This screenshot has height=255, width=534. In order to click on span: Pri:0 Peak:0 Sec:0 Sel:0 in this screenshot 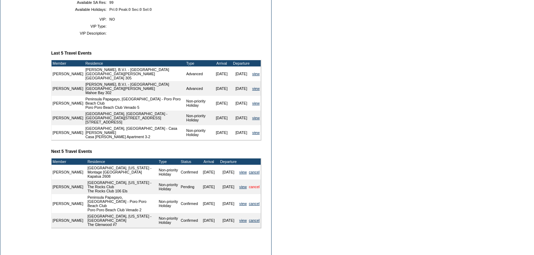, I will do `click(130, 9)`.